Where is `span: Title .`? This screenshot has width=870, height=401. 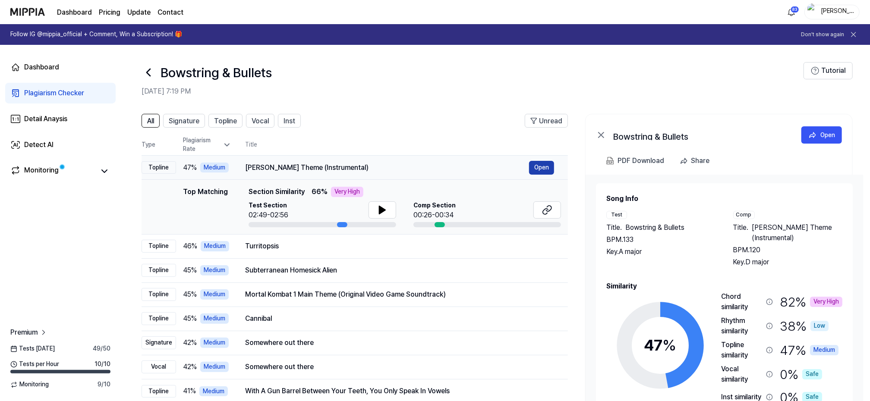
span: Title . is located at coordinates (741, 233).